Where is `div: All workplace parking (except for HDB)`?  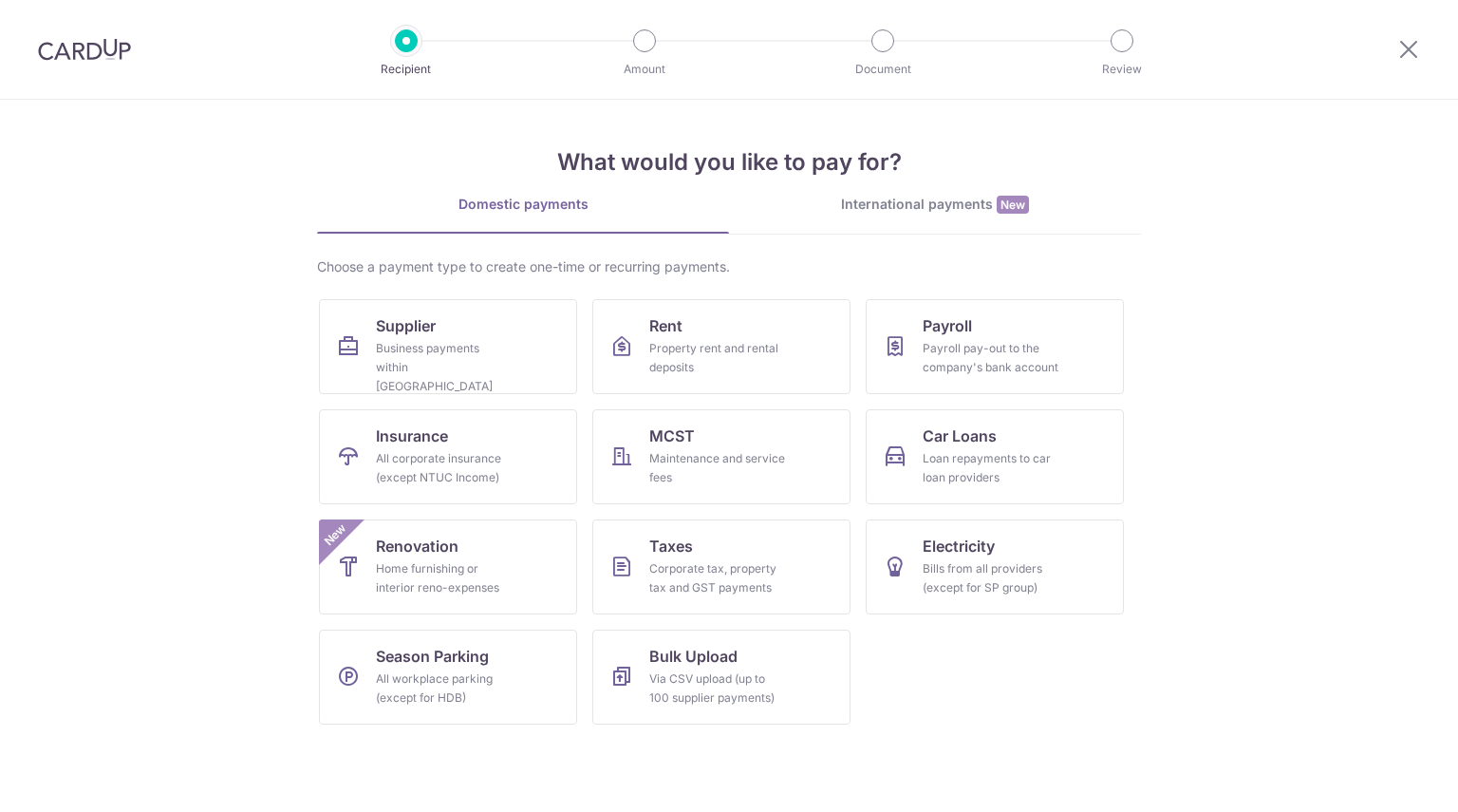
div: All workplace parking (except for HDB) is located at coordinates (444, 688).